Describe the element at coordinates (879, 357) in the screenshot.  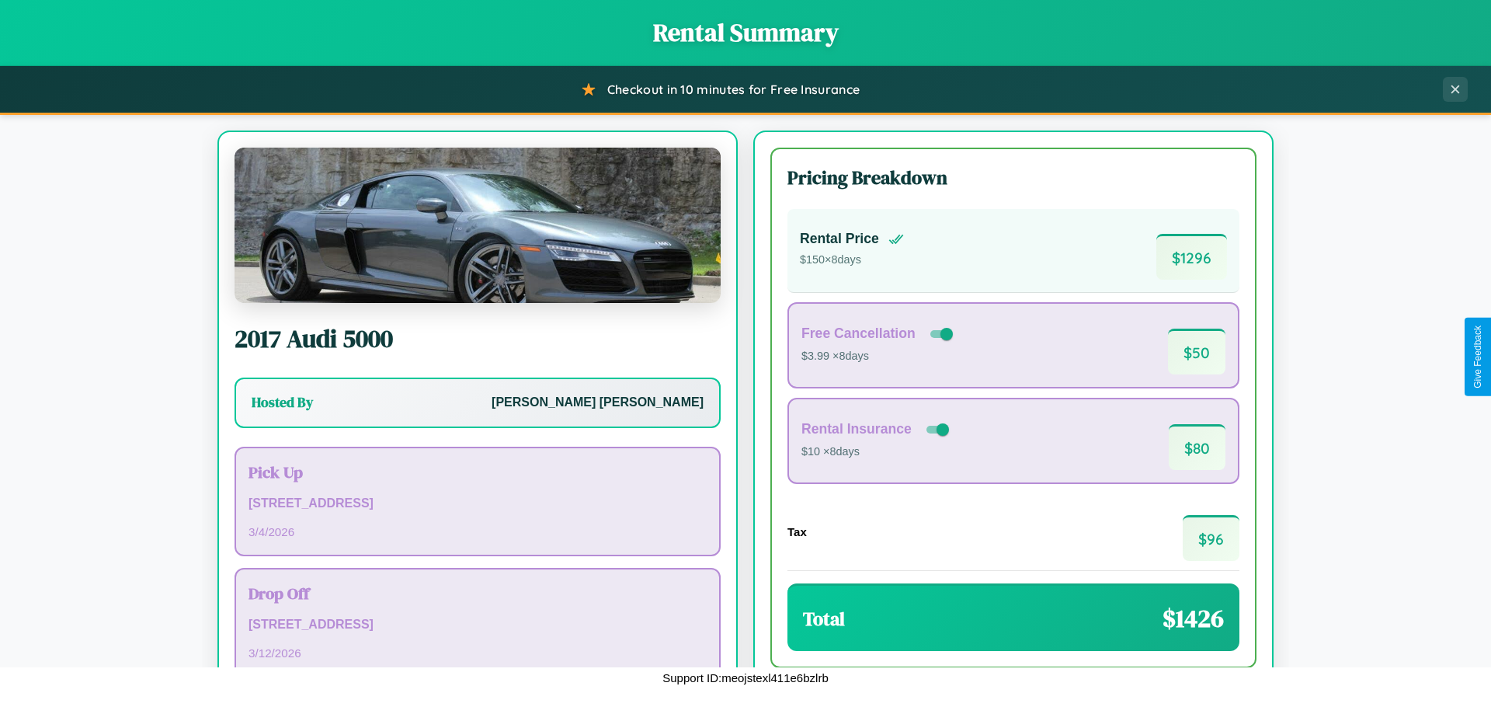
I see `p: $3.99 × 8 days` at that location.